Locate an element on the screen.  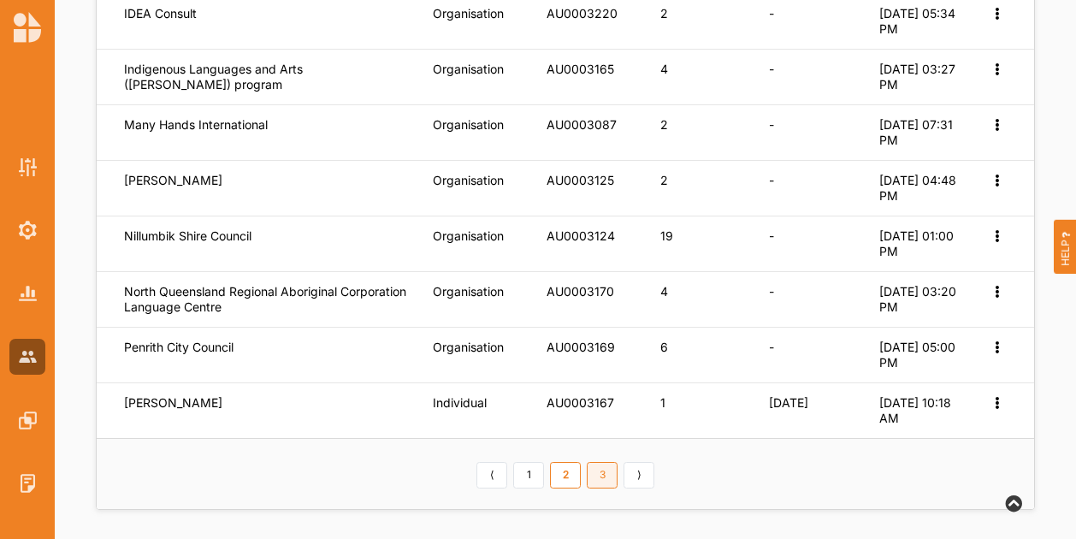
img: System Settings is located at coordinates (27, 230).